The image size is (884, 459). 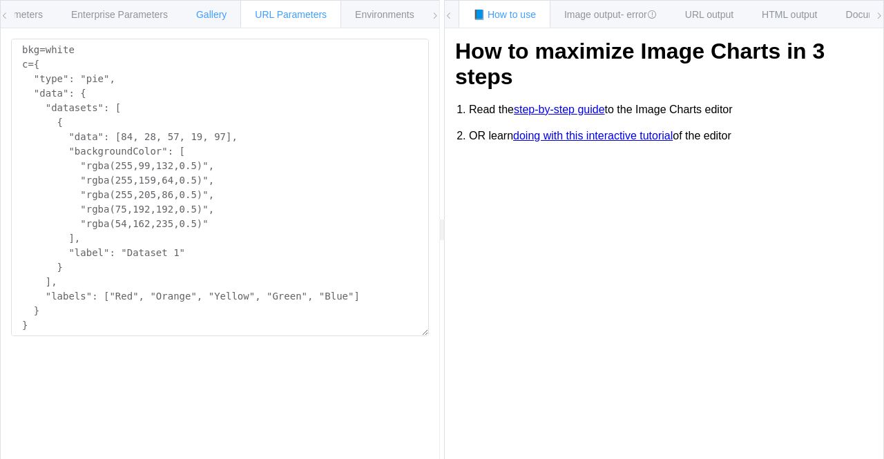 What do you see at coordinates (504, 15) in the screenshot?
I see `span: 📘 How to use` at bounding box center [504, 15].